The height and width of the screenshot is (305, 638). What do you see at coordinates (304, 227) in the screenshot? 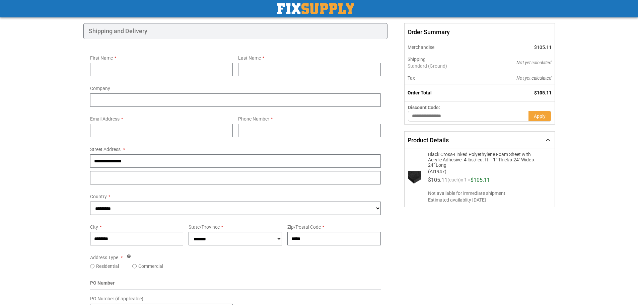
I see `span: Zip/Postal Code` at bounding box center [304, 227].